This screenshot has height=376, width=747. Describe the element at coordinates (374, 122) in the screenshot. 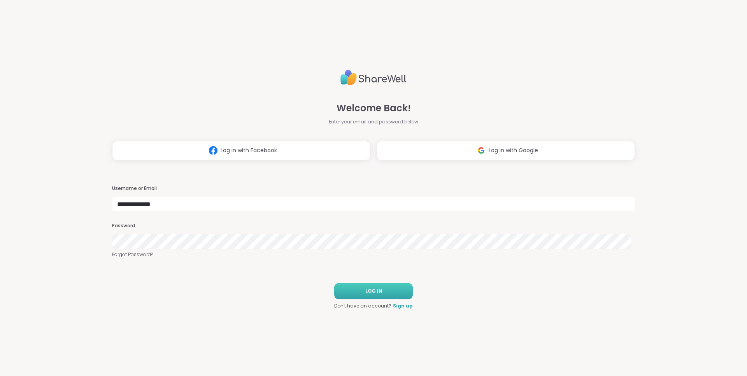

I see `span: Enter your email and password below` at that location.